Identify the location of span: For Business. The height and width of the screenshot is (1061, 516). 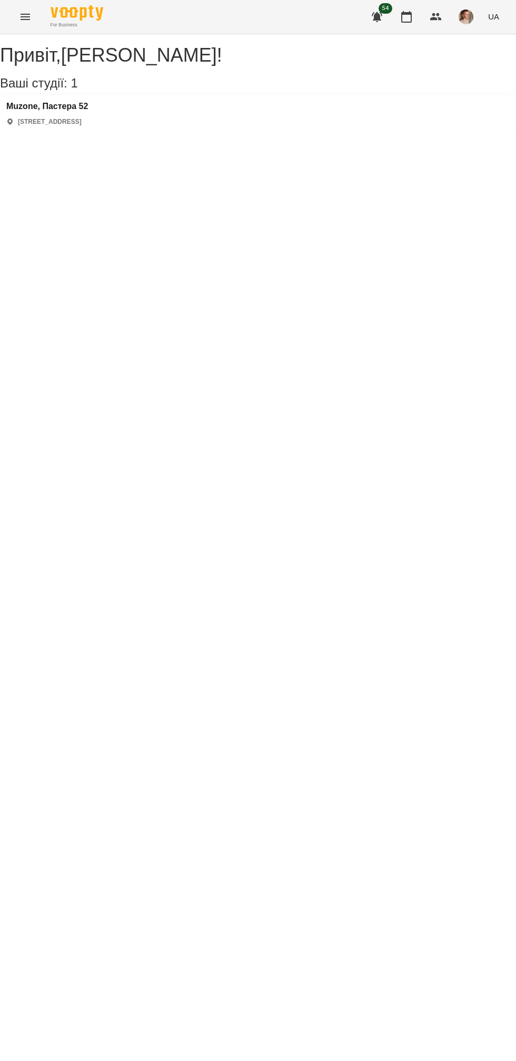
(77, 25).